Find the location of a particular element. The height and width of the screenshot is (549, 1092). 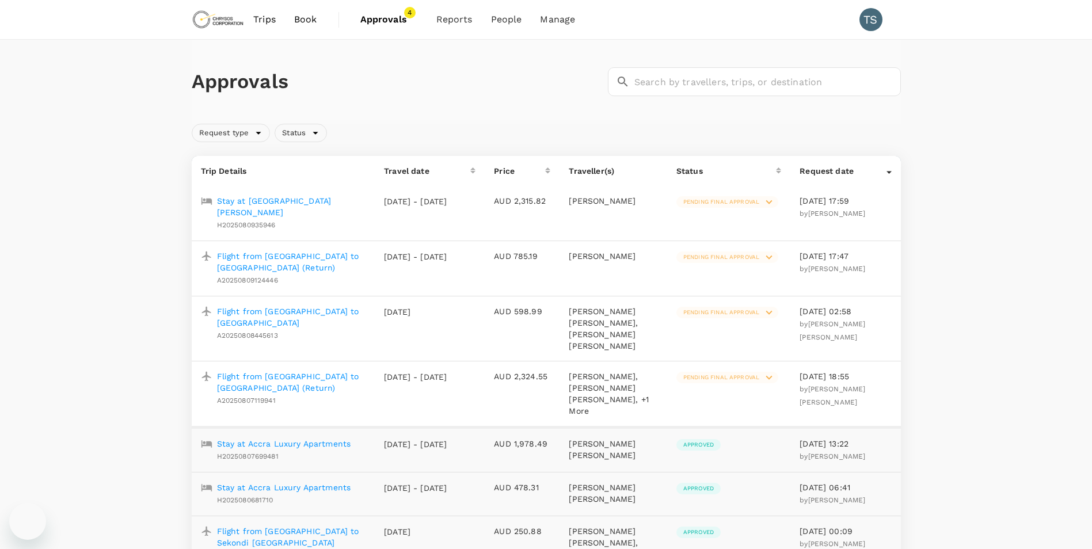

div: Request date is located at coordinates (843, 171).